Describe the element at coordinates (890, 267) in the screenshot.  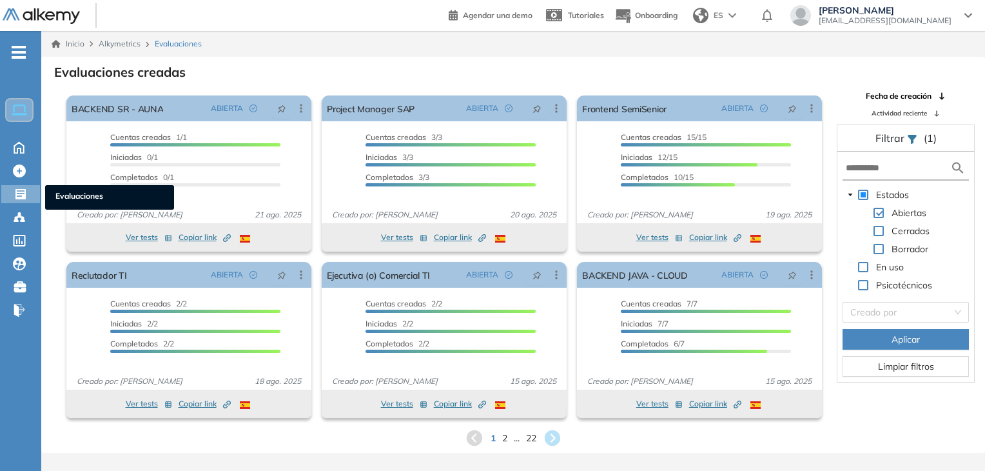
I see `span: En uso` at that location.